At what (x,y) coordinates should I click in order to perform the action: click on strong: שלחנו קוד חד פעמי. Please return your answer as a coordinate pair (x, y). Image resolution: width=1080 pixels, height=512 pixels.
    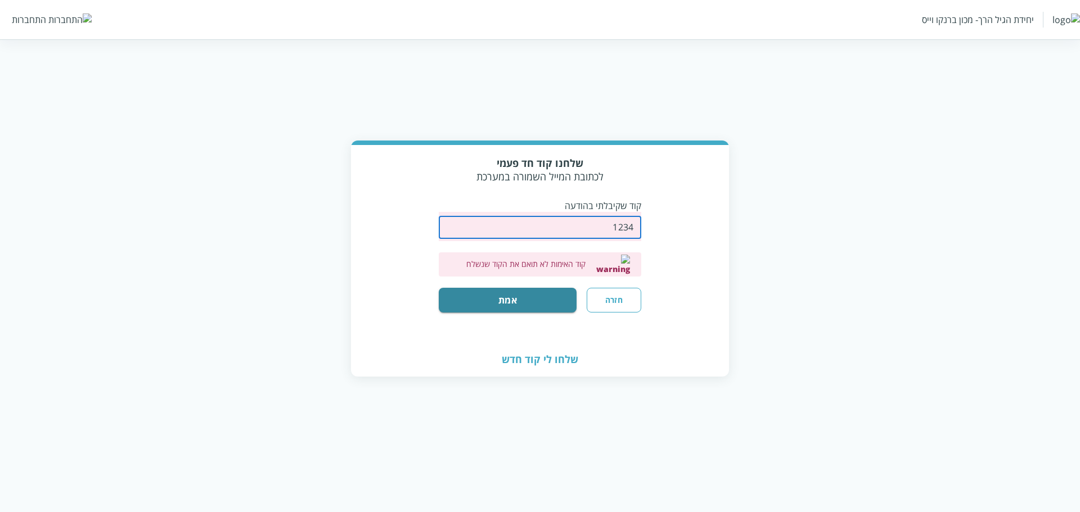
    Looking at the image, I should click on (540, 163).